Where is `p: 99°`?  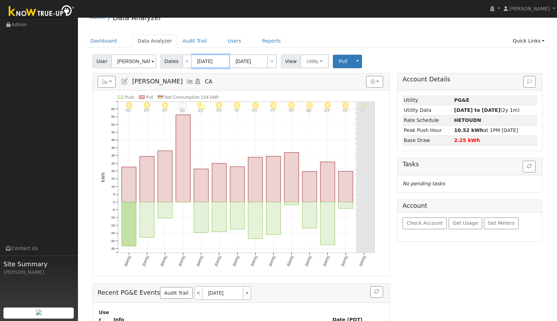 p: 99° is located at coordinates (147, 111).